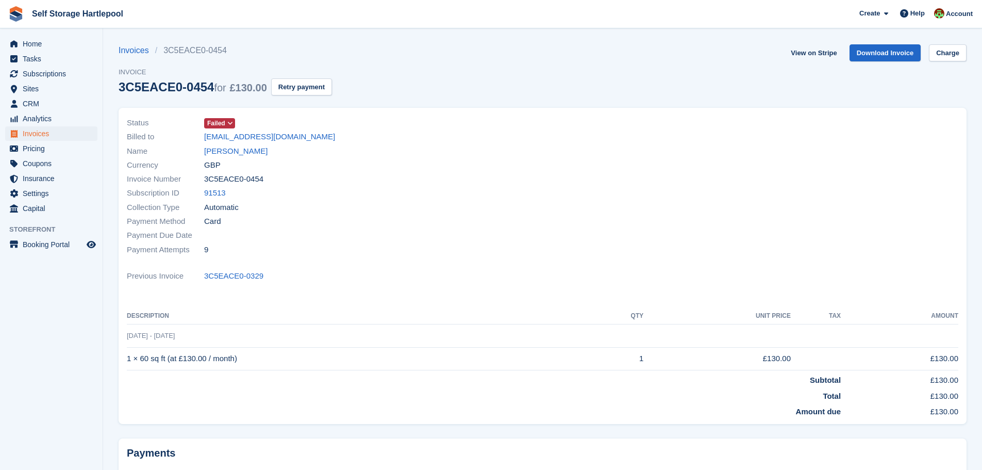  What do you see at coordinates (165, 193) in the screenshot?
I see `span: Subscription ID` at bounding box center [165, 193].